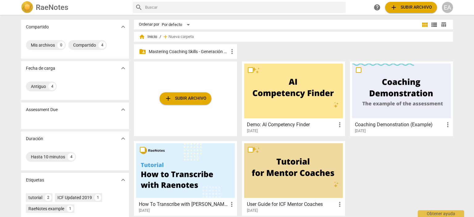 The width and height of the screenshot is (474, 217). Describe the element at coordinates (434, 25) in the screenshot. I see `span: view_list` at that location.